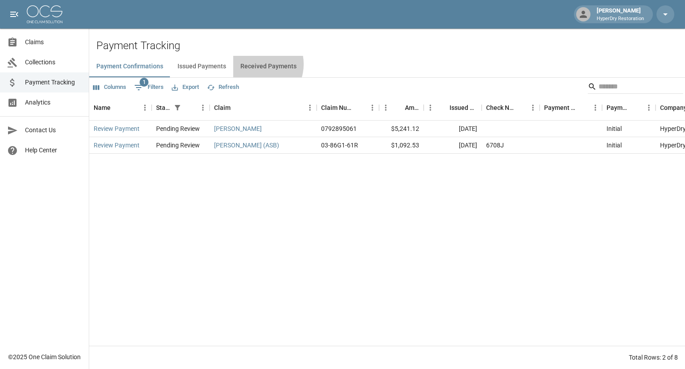  I want to click on button: open drawer, so click(14, 14).